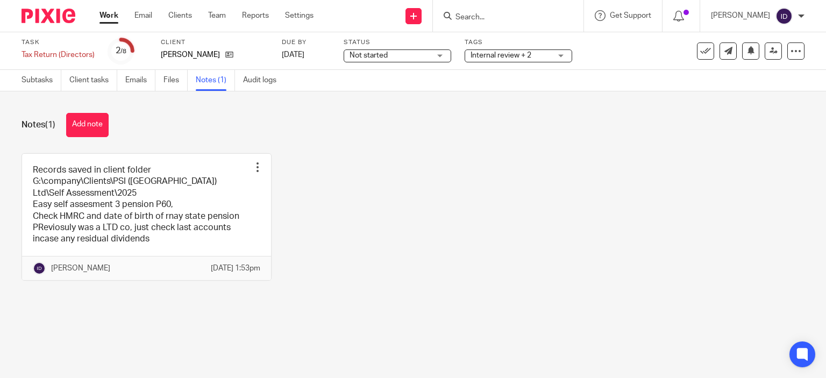 This screenshot has width=826, height=378. What do you see at coordinates (93, 80) in the screenshot?
I see `a: Client tasks` at bounding box center [93, 80].